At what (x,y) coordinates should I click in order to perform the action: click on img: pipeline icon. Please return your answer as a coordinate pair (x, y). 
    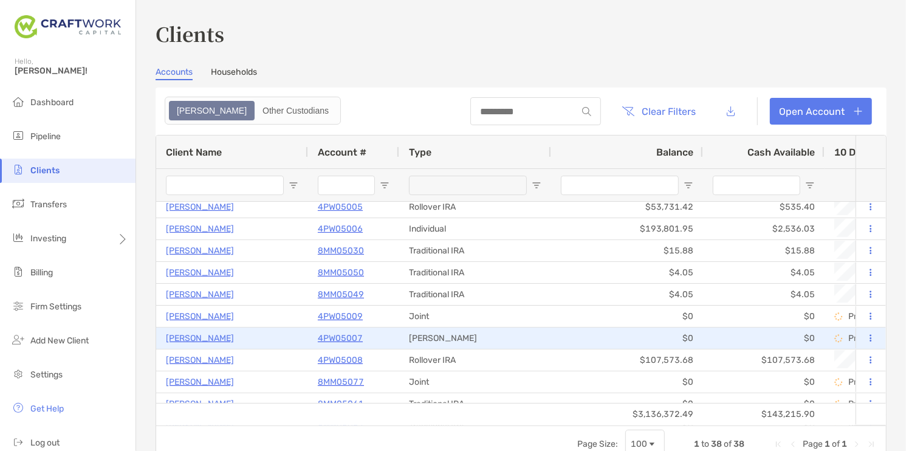
    Looking at the image, I should click on (18, 135).